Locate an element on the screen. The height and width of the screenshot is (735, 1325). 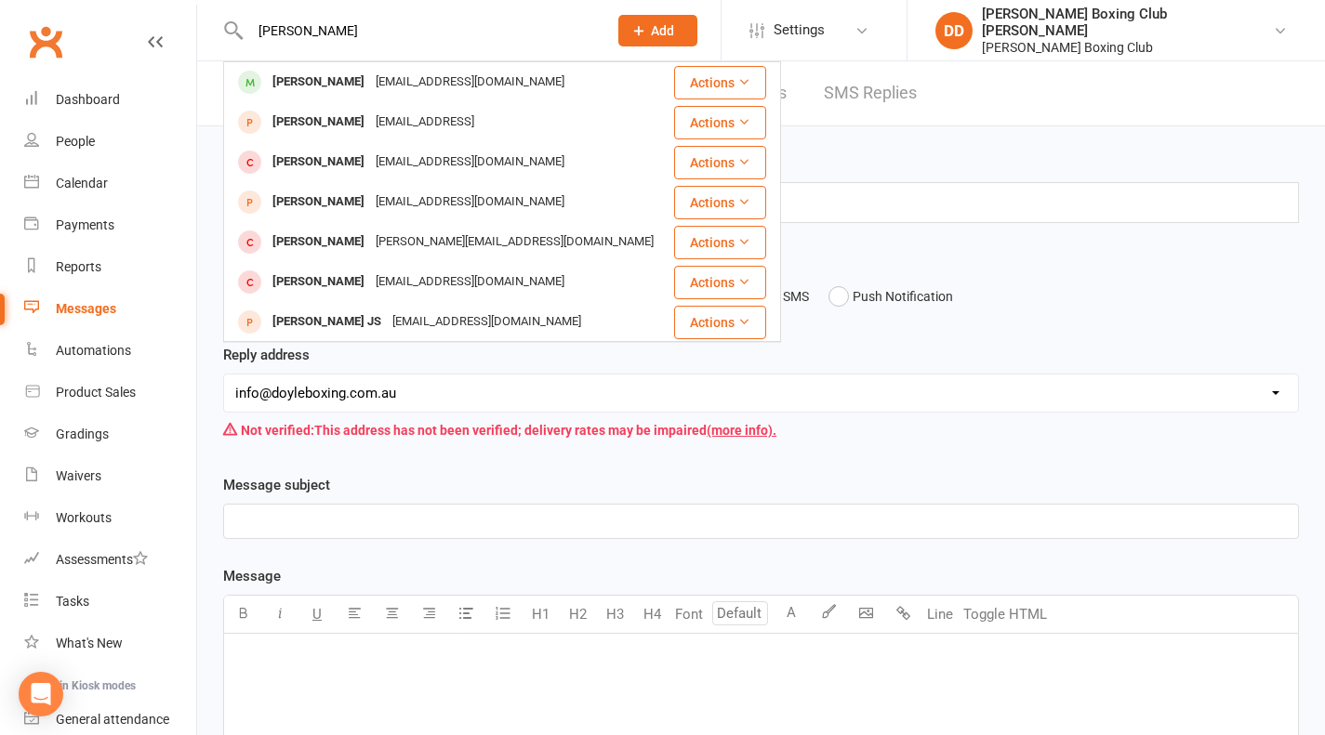
span: Add is located at coordinates (662, 31).